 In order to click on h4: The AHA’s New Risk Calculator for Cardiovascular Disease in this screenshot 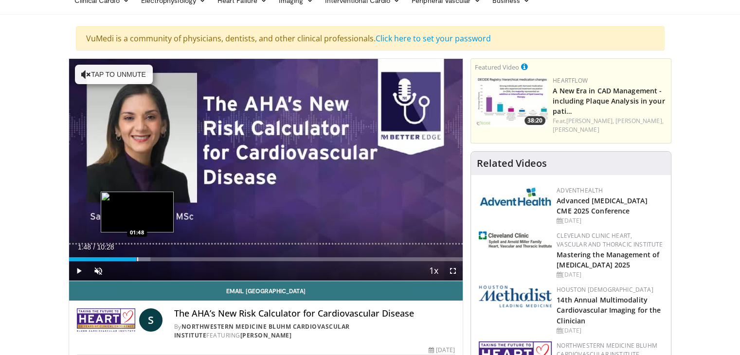, I will do `click(315, 314)`.